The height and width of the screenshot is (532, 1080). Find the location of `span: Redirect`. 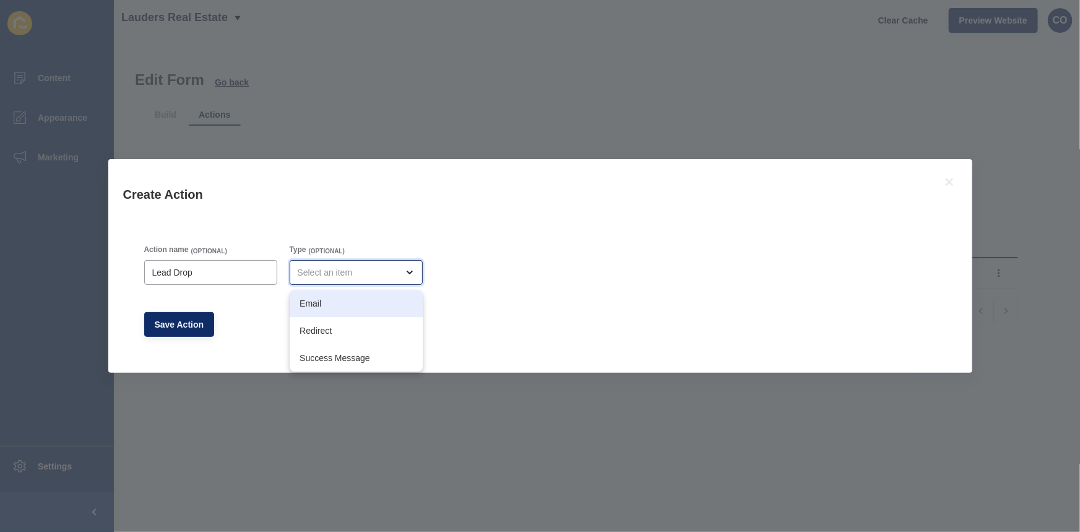

span: Redirect is located at coordinates (356, 331).